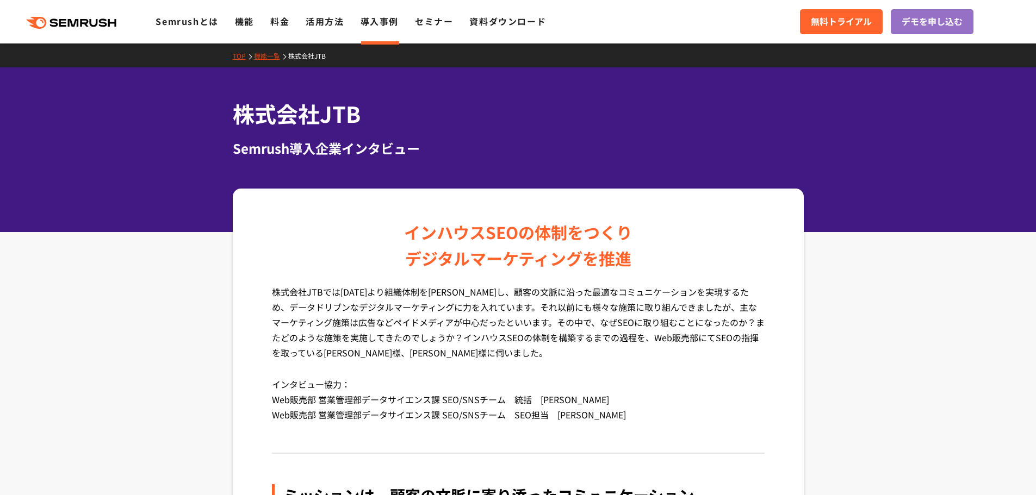 The image size is (1036, 495). I want to click on a: 導入事例, so click(380, 21).